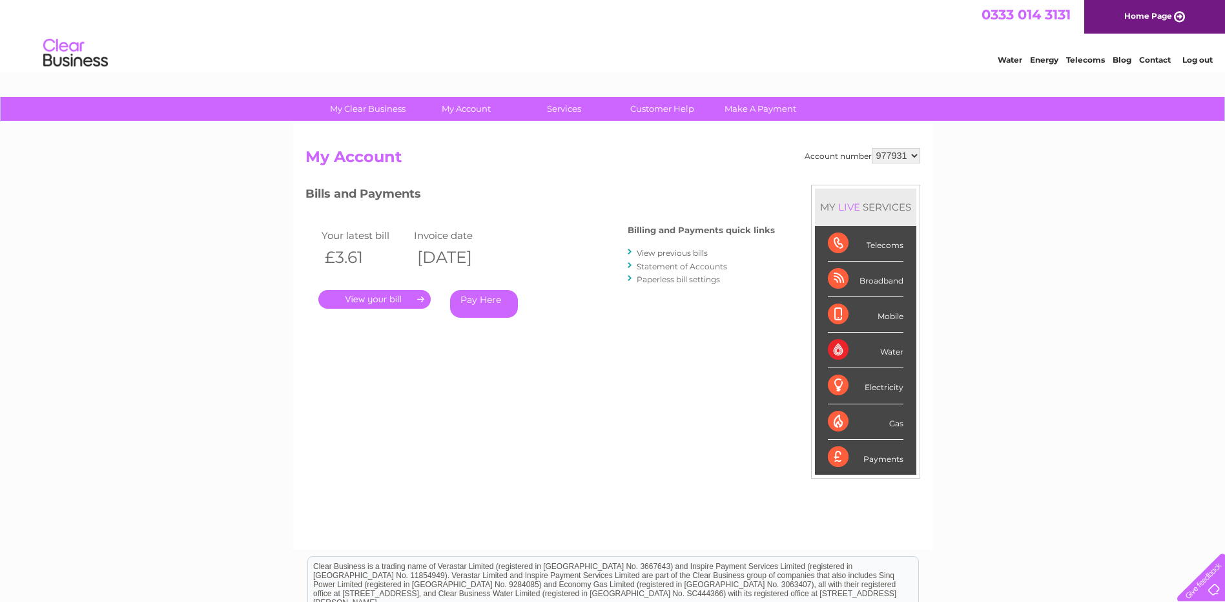  What do you see at coordinates (613, 160) in the screenshot?
I see `h2: My Account` at bounding box center [613, 160].